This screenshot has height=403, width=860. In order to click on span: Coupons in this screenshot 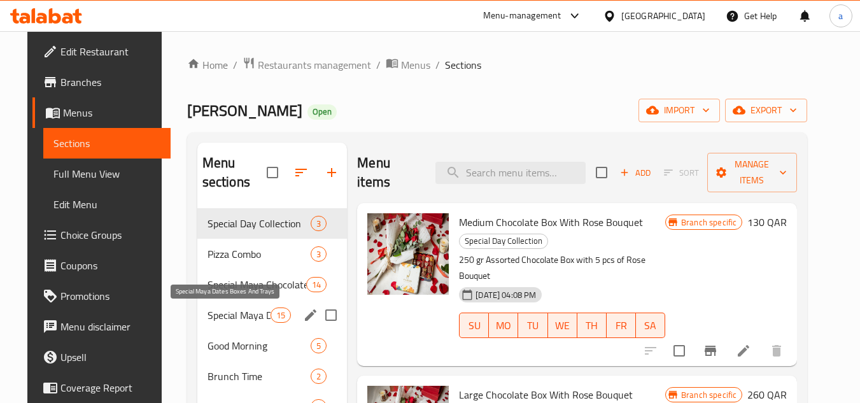, I will do `click(111, 266)`.